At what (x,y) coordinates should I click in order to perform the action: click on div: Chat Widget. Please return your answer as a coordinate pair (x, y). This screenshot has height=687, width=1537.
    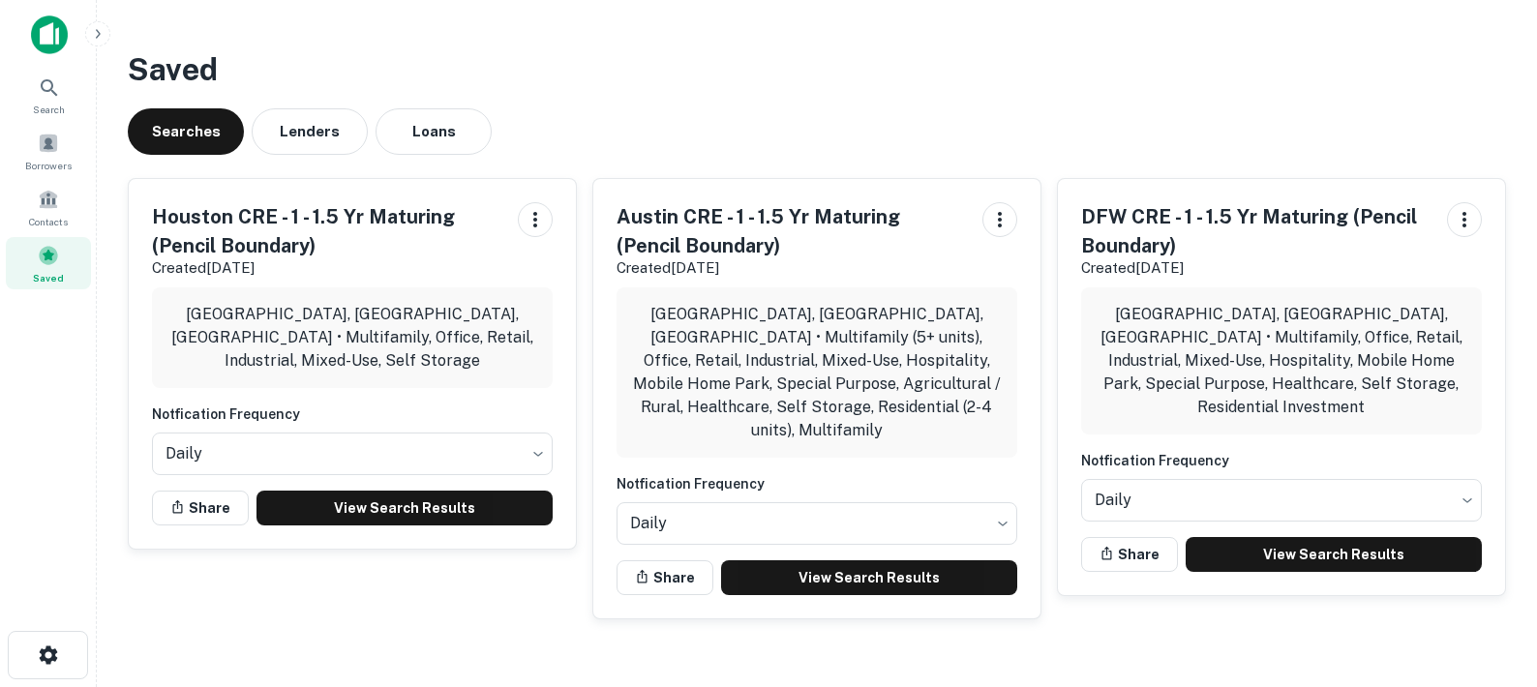
    Looking at the image, I should click on (1489, 579).